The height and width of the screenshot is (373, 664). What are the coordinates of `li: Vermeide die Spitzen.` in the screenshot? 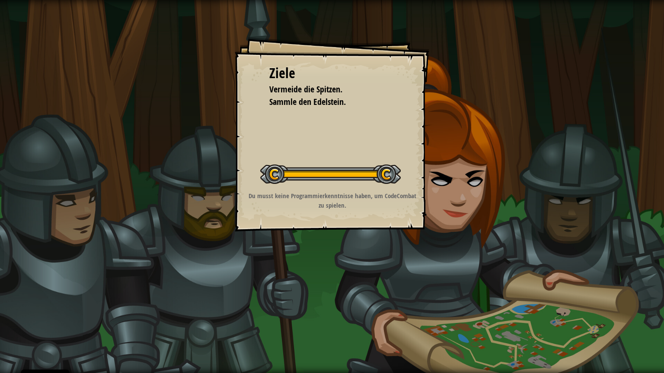 It's located at (325, 89).